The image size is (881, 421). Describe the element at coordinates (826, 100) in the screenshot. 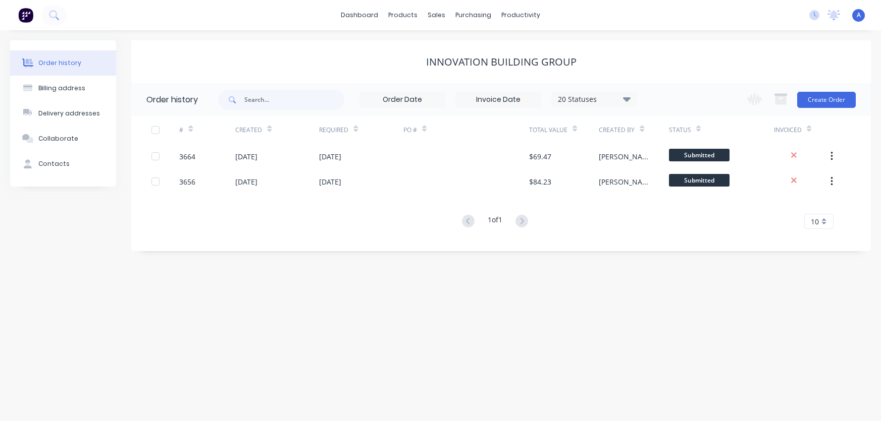

I see `button: Create Order` at that location.